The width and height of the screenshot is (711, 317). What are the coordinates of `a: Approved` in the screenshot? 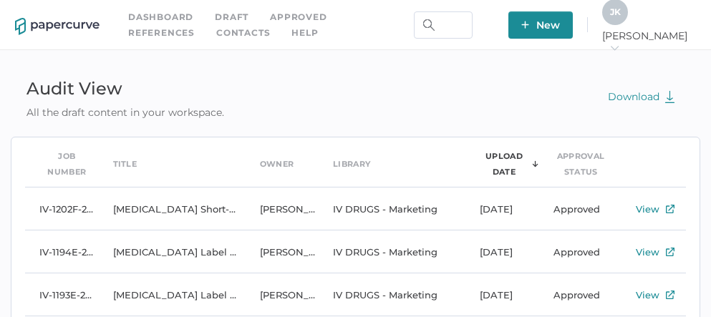 It's located at (298, 17).